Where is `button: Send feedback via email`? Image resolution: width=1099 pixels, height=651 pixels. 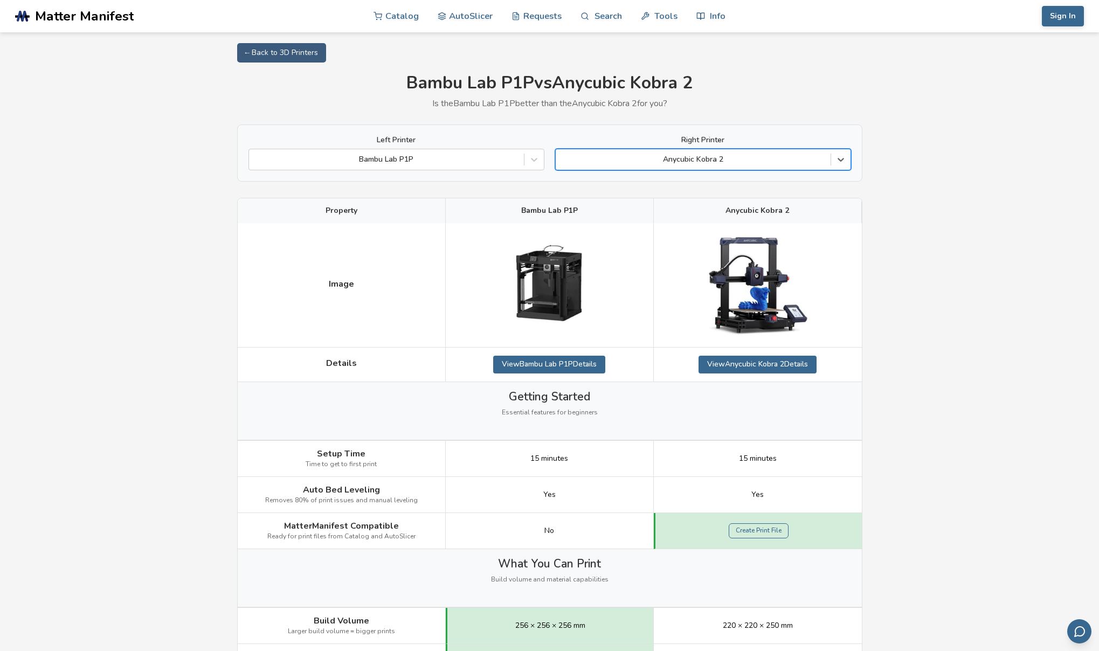 button: Send feedback via email is located at coordinates (1079, 631).